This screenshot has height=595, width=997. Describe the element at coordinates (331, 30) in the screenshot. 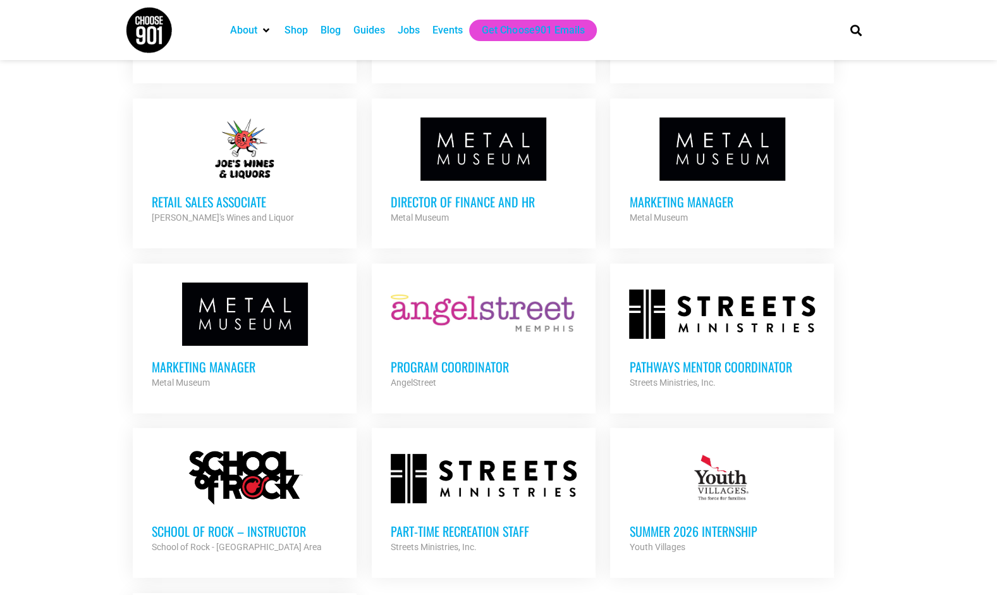

I see `div: Blog` at that location.